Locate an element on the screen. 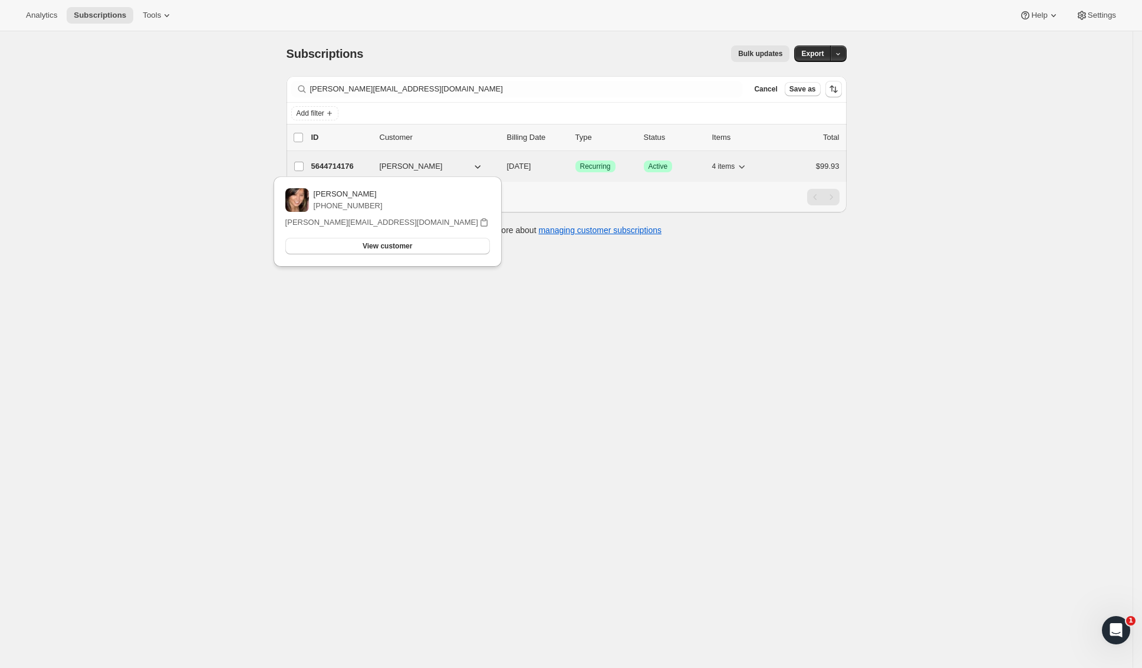 This screenshot has width=1142, height=668. div: Items is located at coordinates (742, 137).